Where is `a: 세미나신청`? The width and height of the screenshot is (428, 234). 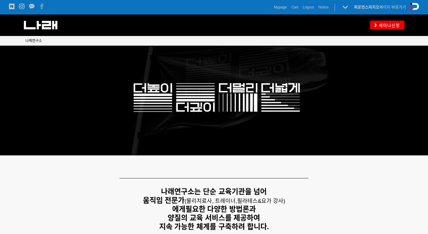
a: 세미나신청 is located at coordinates (387, 25).